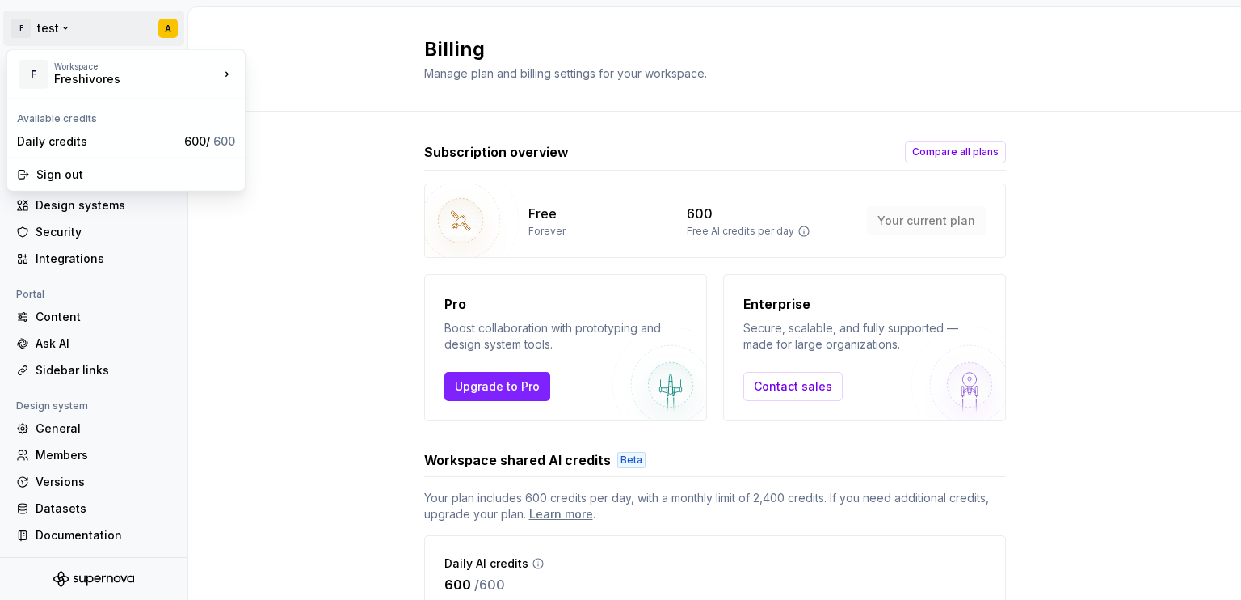  What do you see at coordinates (137, 66) in the screenshot?
I see `div: Workspace` at bounding box center [137, 66].